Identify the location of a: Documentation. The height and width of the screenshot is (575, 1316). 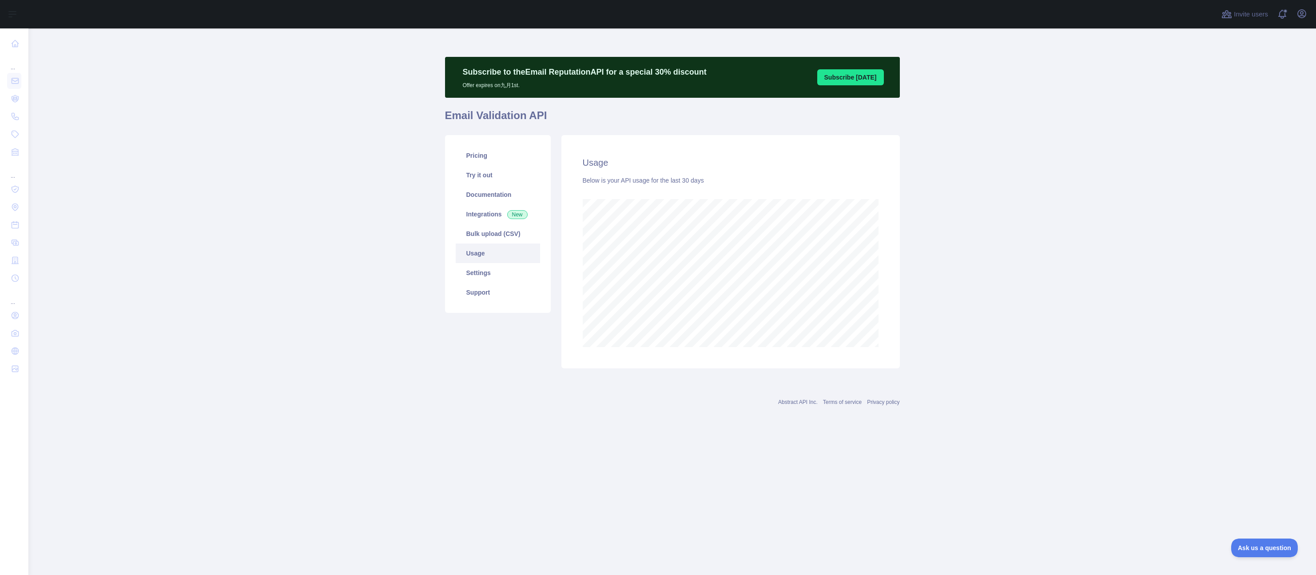
(498, 195).